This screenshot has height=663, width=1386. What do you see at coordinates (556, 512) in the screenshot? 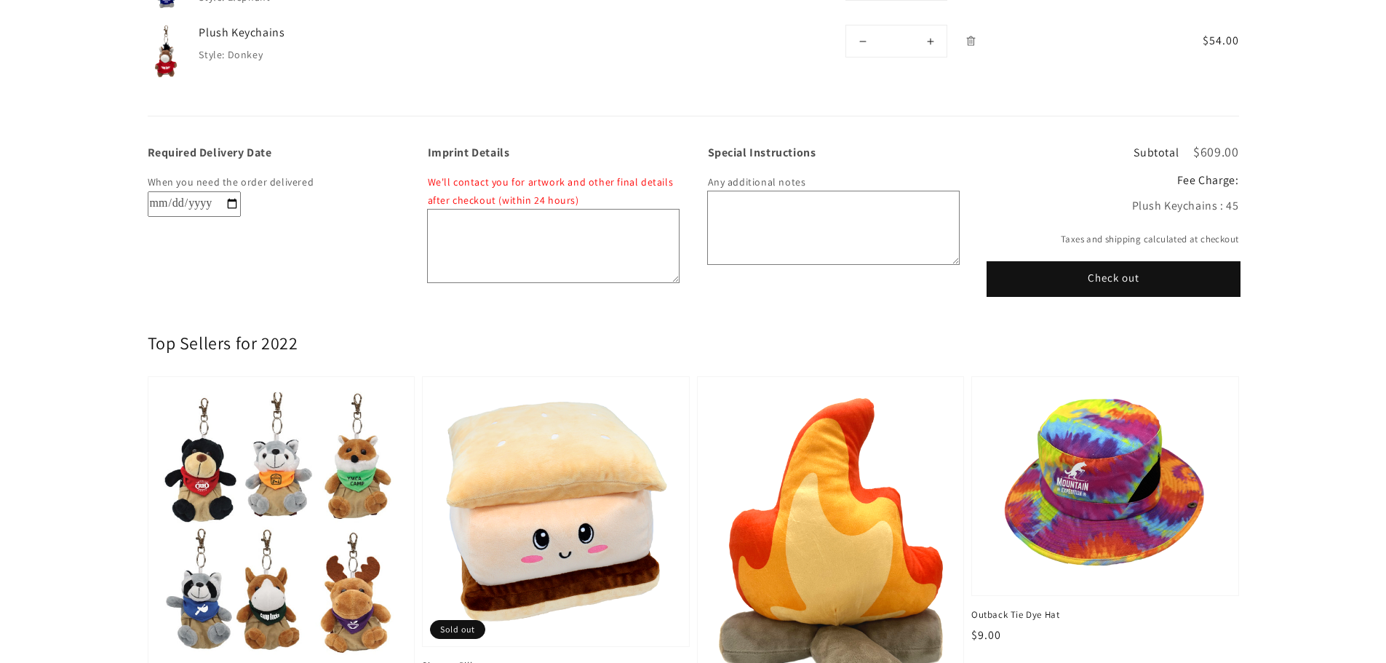
I see `img: S'mores Pillow` at bounding box center [556, 512].